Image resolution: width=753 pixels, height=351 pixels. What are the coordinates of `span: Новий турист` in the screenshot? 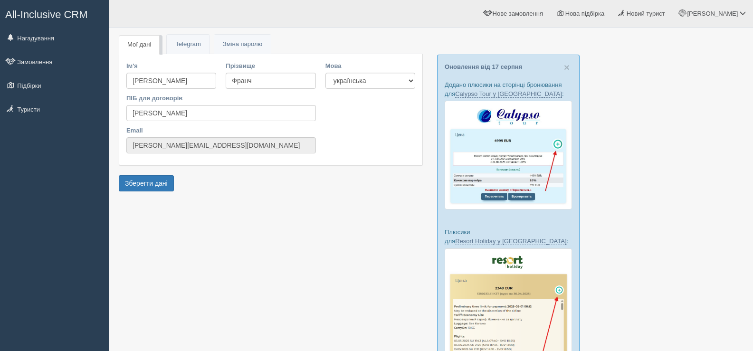 It's located at (645, 13).